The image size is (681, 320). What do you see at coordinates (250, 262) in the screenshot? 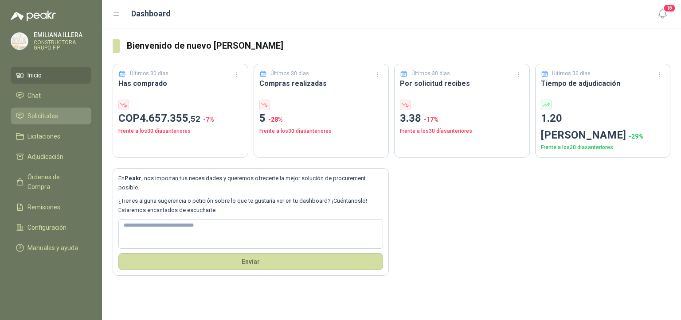
I see `button: Envíar` at bounding box center [250, 262].